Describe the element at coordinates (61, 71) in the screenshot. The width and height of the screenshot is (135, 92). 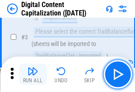
I see `img: Undo` at that location.